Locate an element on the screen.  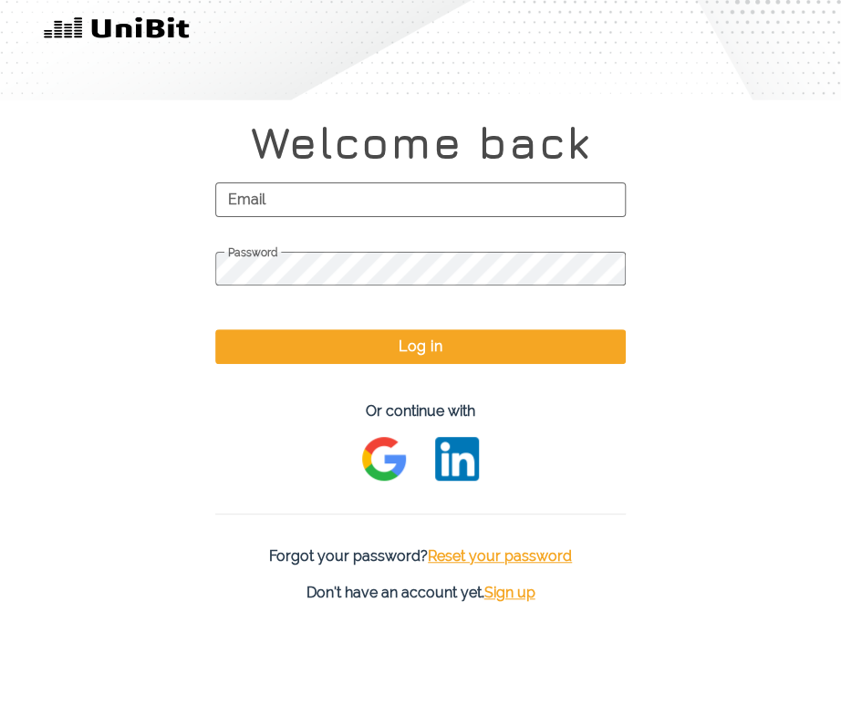
span: Reset your password is located at coordinates (500, 556).